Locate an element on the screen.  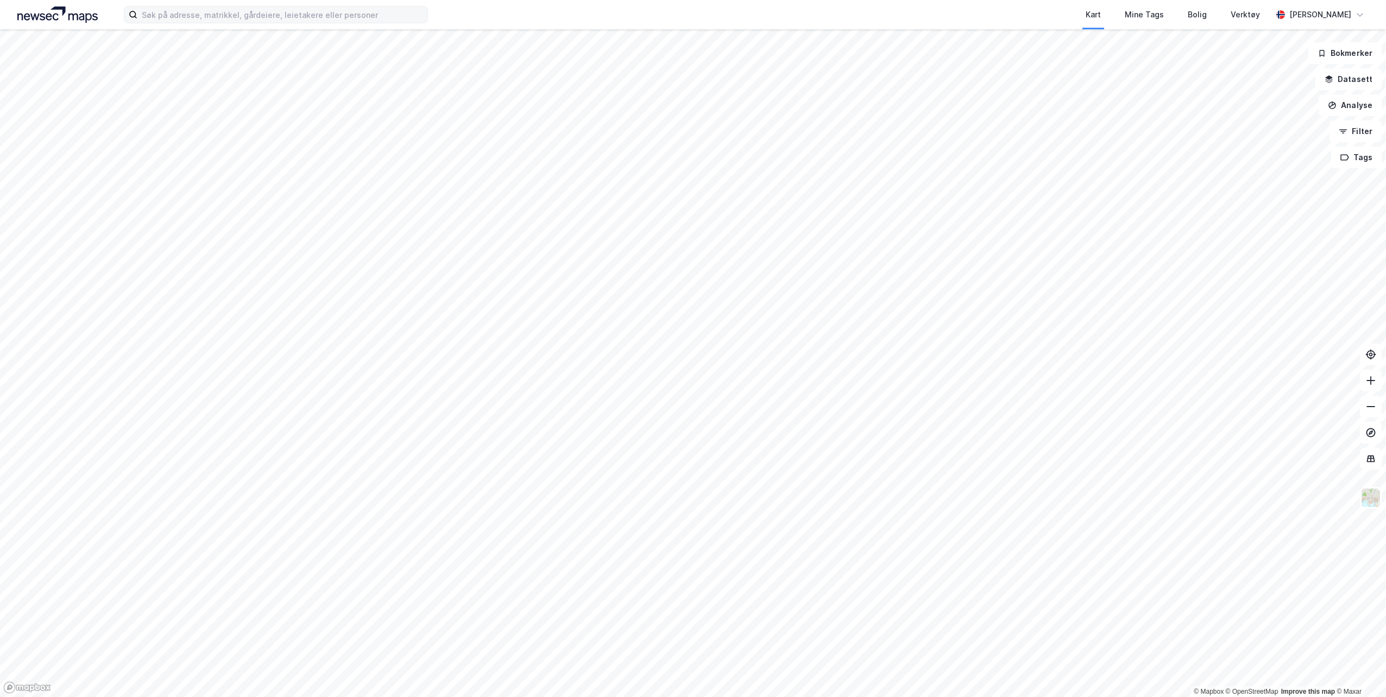
img: logo.a4113a55bc3d86da70a041830d287a7e.svg is located at coordinates (58, 15).